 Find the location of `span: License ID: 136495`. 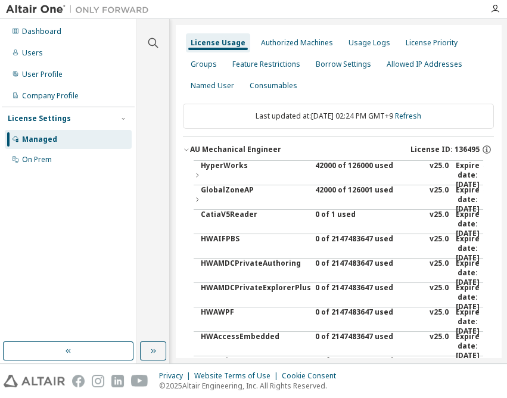

span: License ID: 136495 is located at coordinates (445, 149).